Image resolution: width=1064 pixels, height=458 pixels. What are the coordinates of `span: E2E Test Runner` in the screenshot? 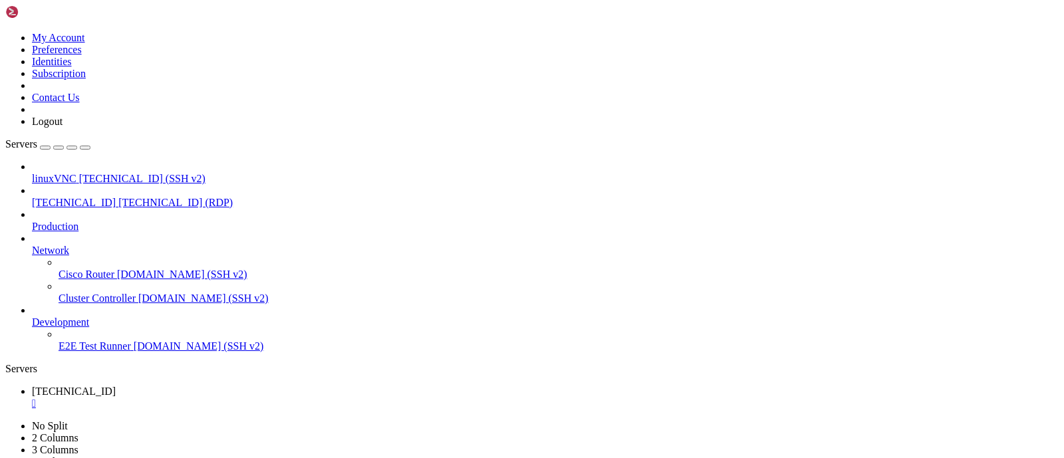 It's located at (94, 346).